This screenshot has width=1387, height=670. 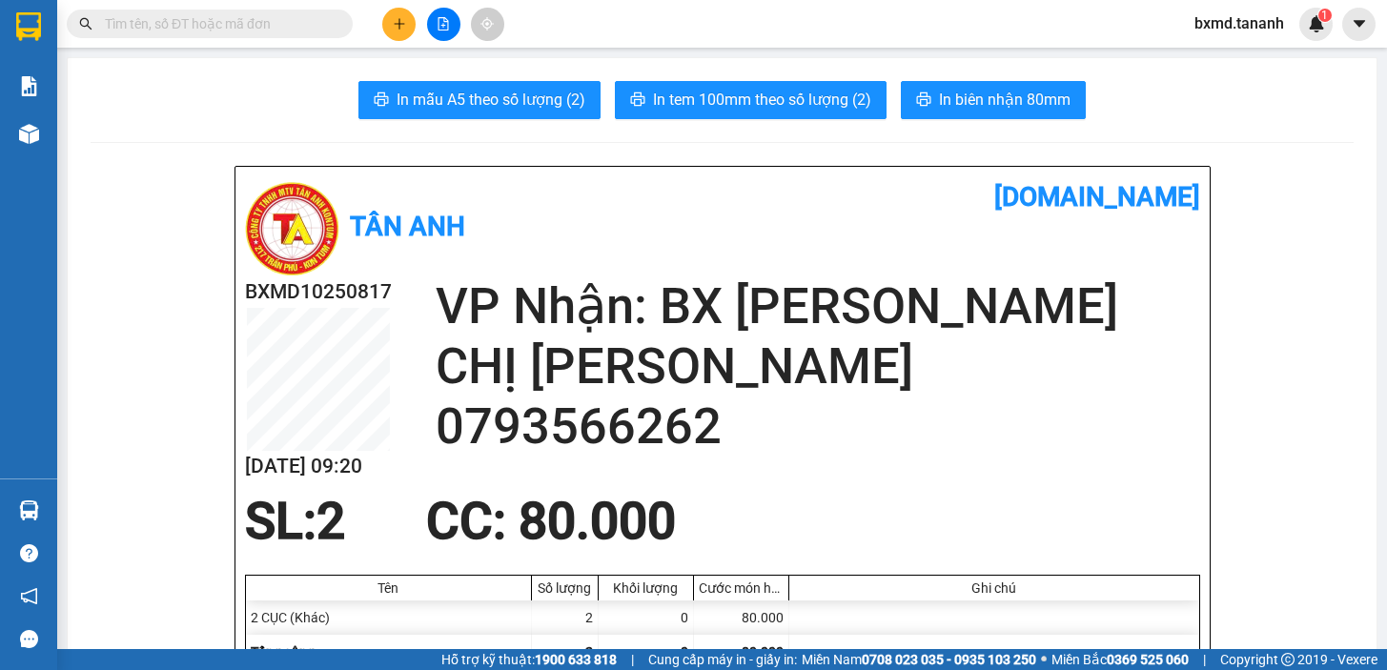 What do you see at coordinates (318, 292) in the screenshot?
I see `h2: BXMD10250817` at bounding box center [318, 292].